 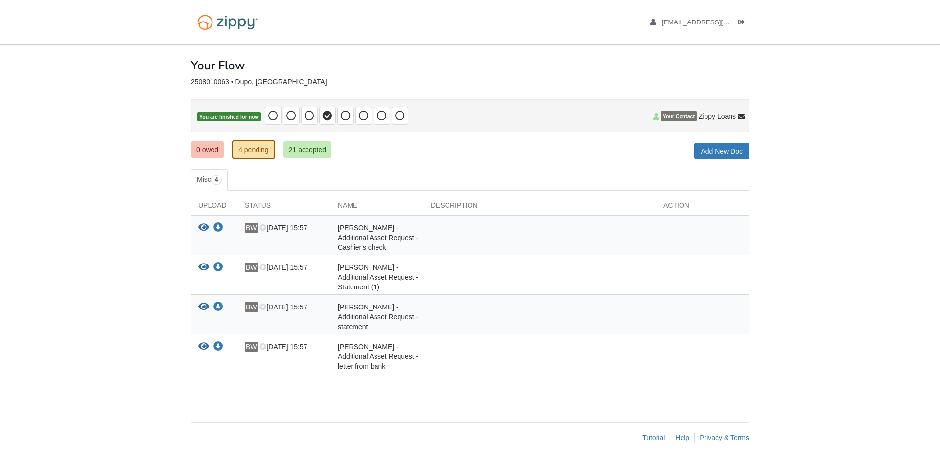 I want to click on div: Status, so click(x=284, y=208).